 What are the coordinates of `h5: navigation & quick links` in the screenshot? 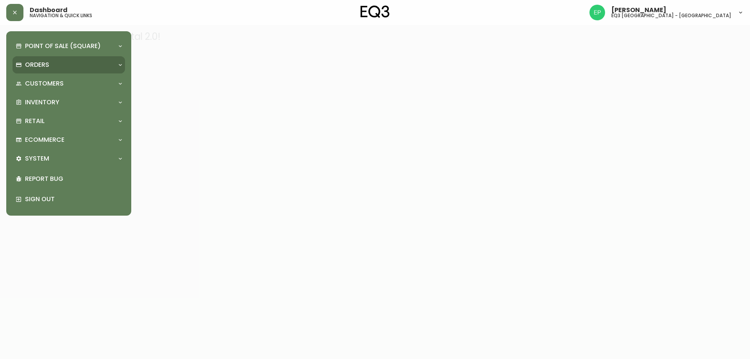 It's located at (61, 16).